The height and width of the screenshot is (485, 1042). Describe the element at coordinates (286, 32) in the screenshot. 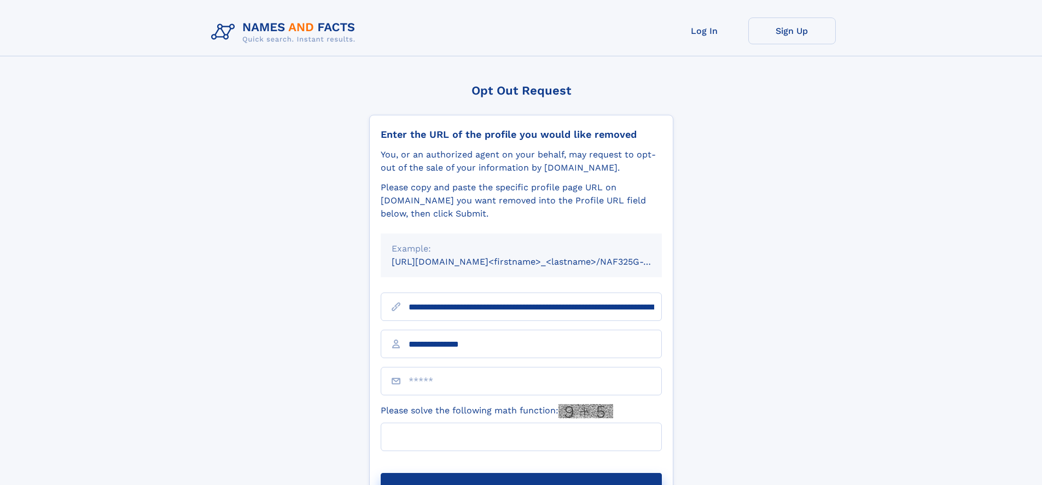

I see `img: Logo Names and Facts` at that location.